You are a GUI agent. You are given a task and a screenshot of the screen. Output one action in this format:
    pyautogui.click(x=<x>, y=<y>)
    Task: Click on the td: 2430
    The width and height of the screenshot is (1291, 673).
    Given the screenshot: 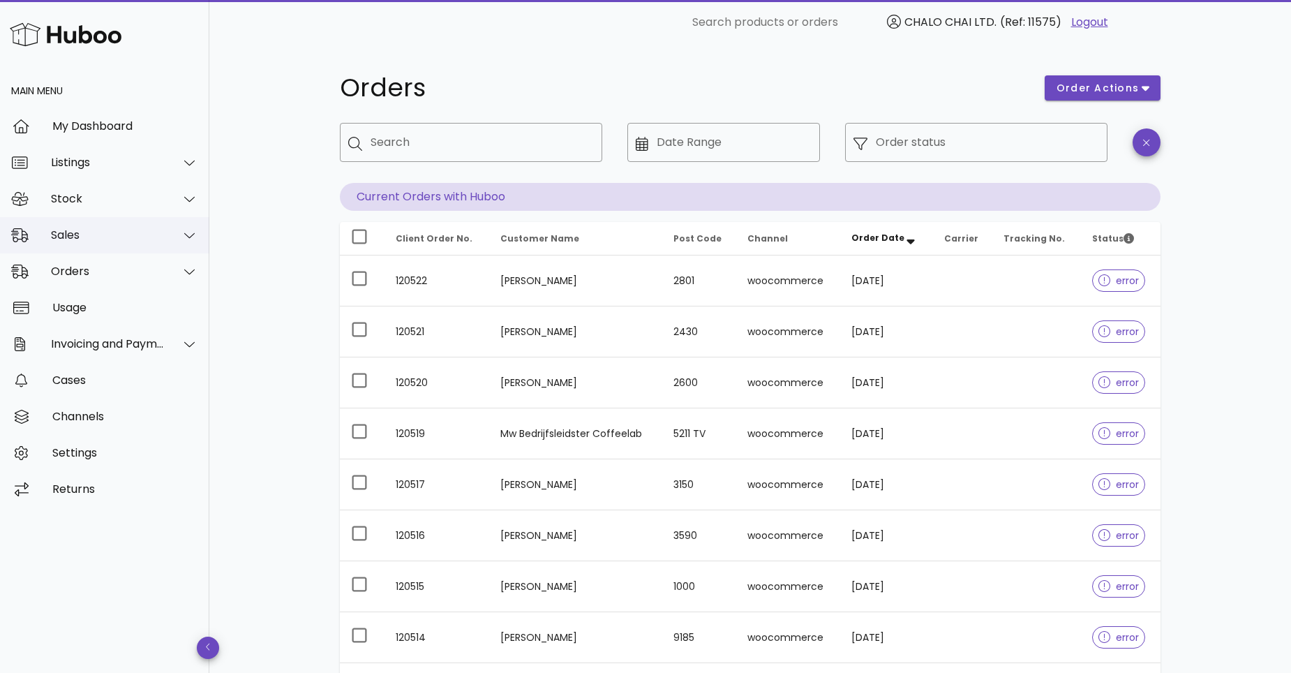 What is the action you would take?
    pyautogui.click(x=699, y=331)
    